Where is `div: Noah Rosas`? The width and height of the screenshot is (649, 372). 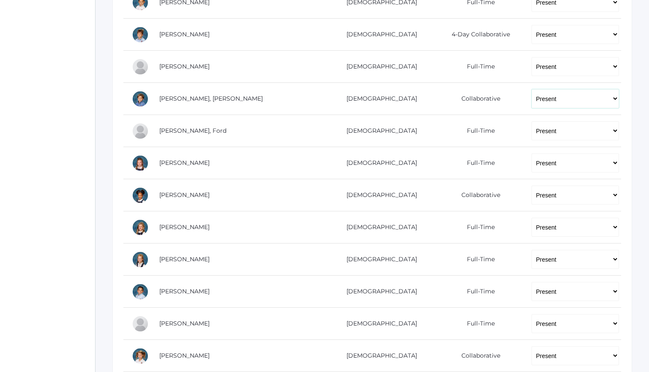 div: Noah Rosas is located at coordinates (140, 292).